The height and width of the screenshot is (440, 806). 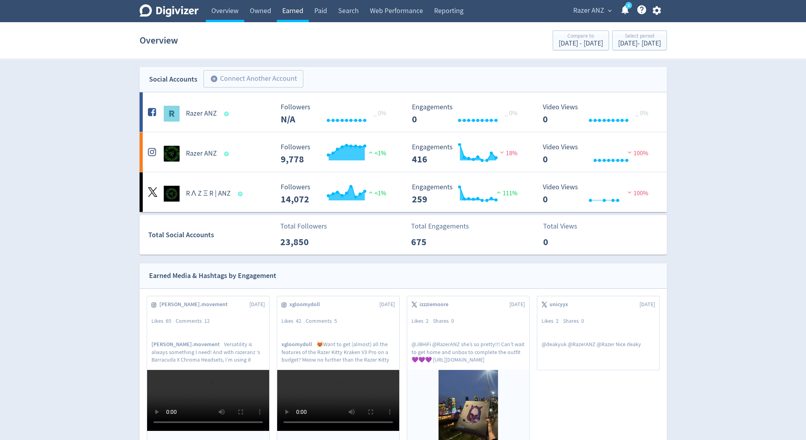 I want to click on span: izzziemoore, so click(x=436, y=305).